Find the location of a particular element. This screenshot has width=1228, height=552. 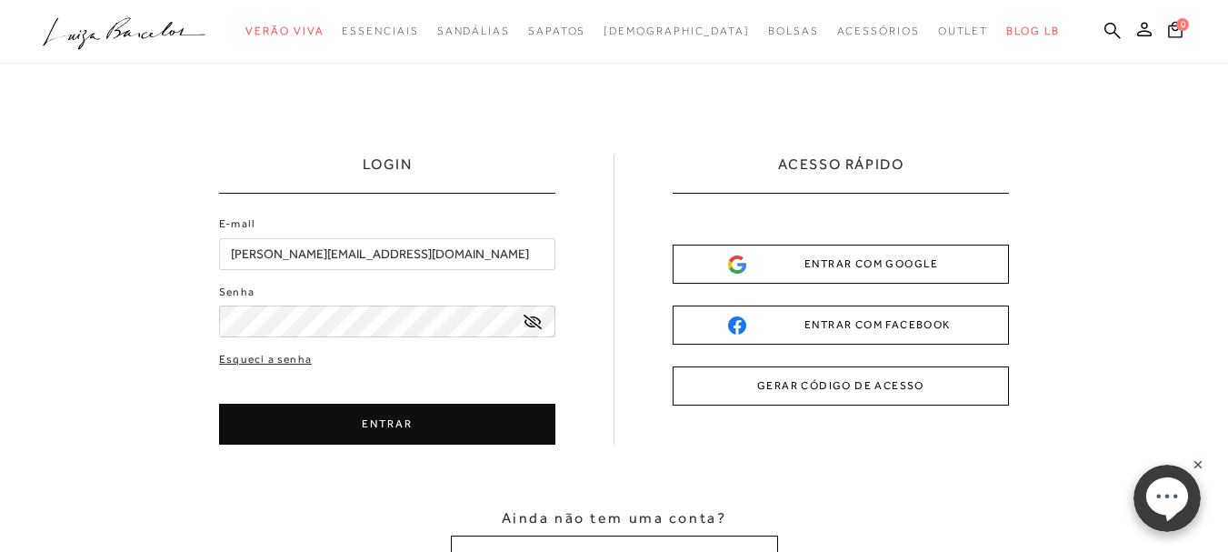

h2: ACESSO RÁPIDO is located at coordinates (841, 174).